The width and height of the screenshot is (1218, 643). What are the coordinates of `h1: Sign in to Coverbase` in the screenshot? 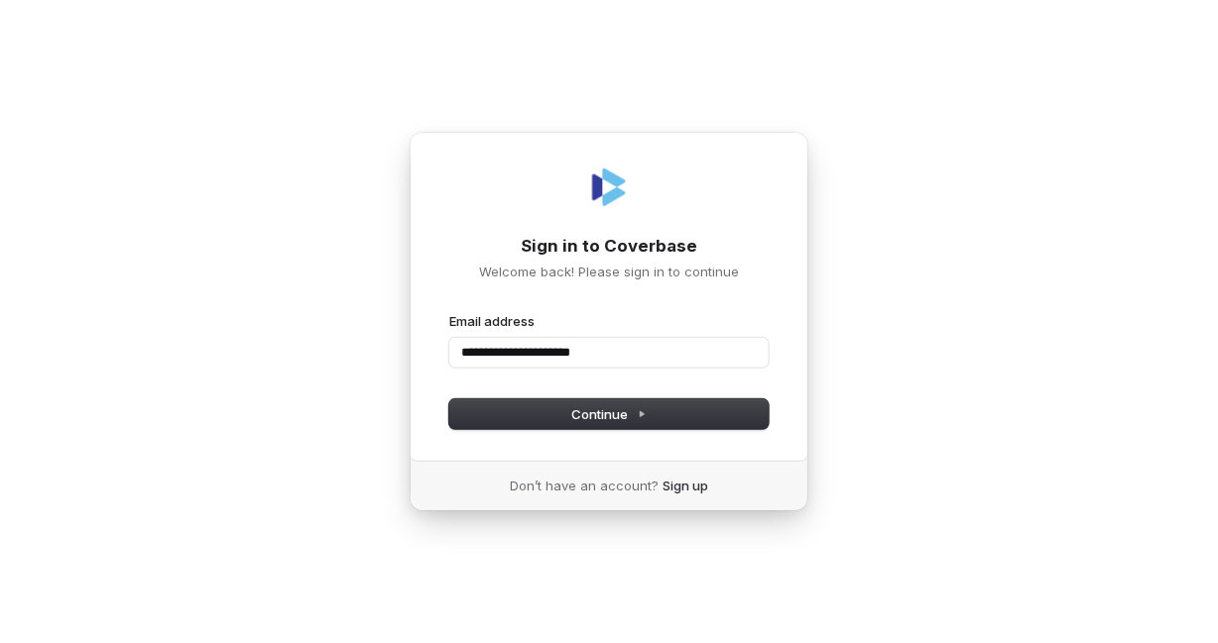 It's located at (609, 247).